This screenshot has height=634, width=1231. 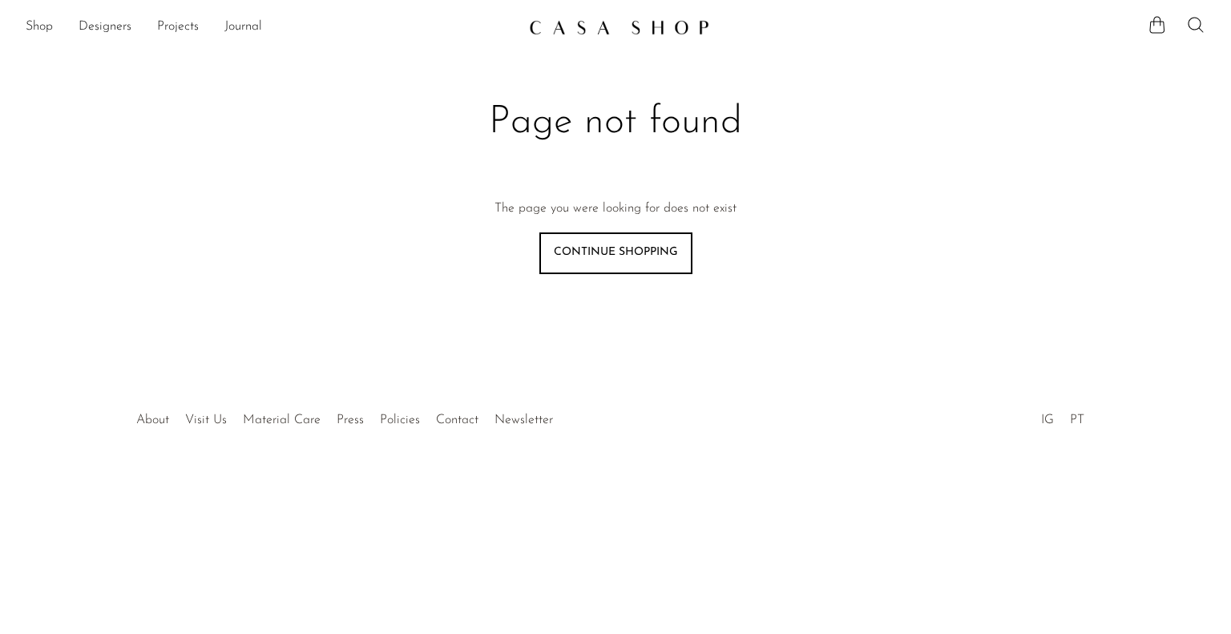 I want to click on a: Visit Us, so click(x=206, y=420).